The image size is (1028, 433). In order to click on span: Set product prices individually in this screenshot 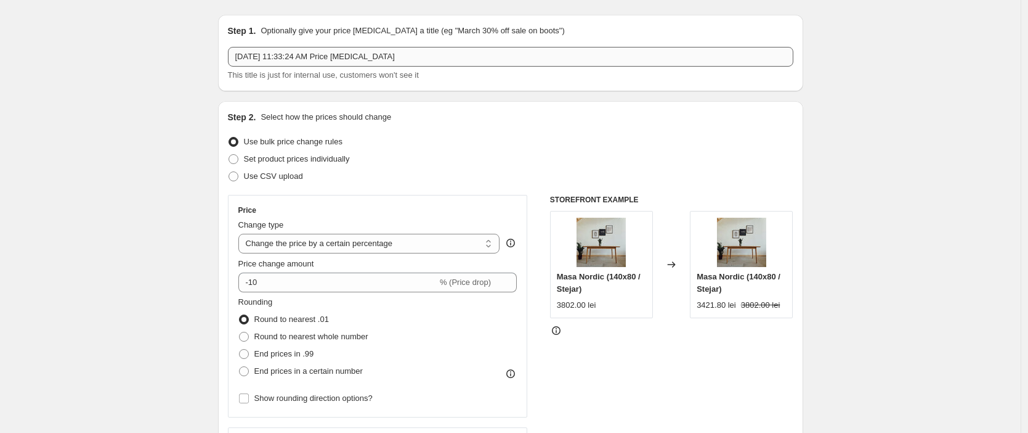, I will do `click(297, 158)`.